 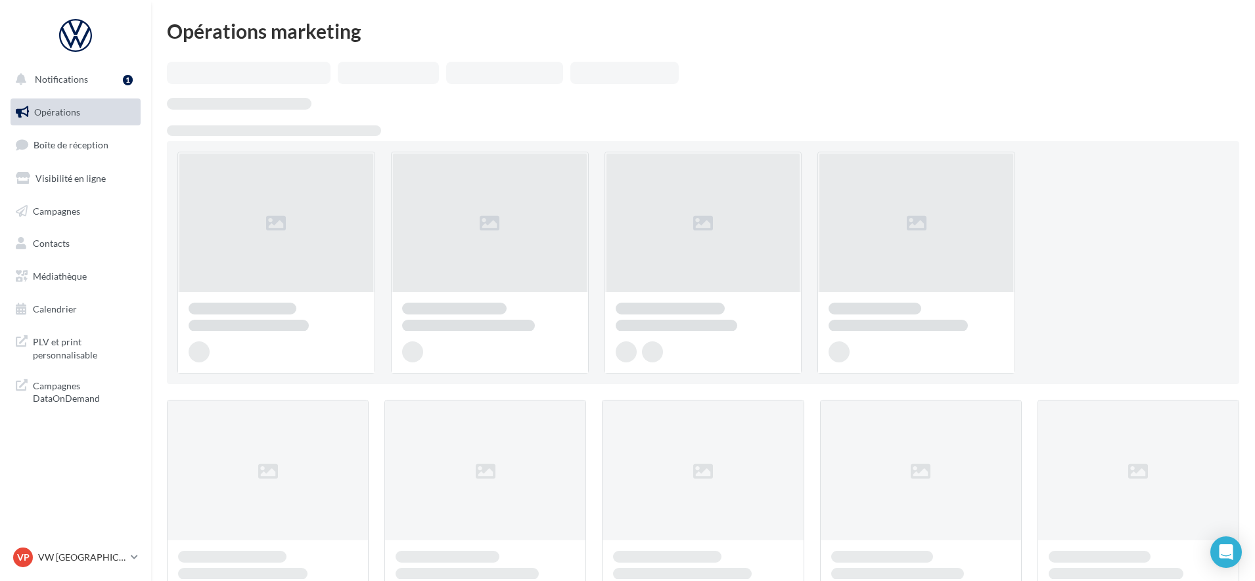 I want to click on a: Boîte de réception, so click(x=76, y=145).